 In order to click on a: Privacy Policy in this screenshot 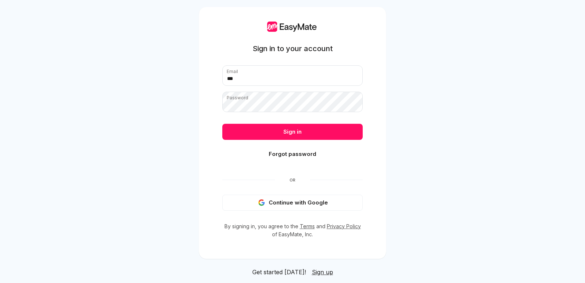, I will do `click(344, 226)`.